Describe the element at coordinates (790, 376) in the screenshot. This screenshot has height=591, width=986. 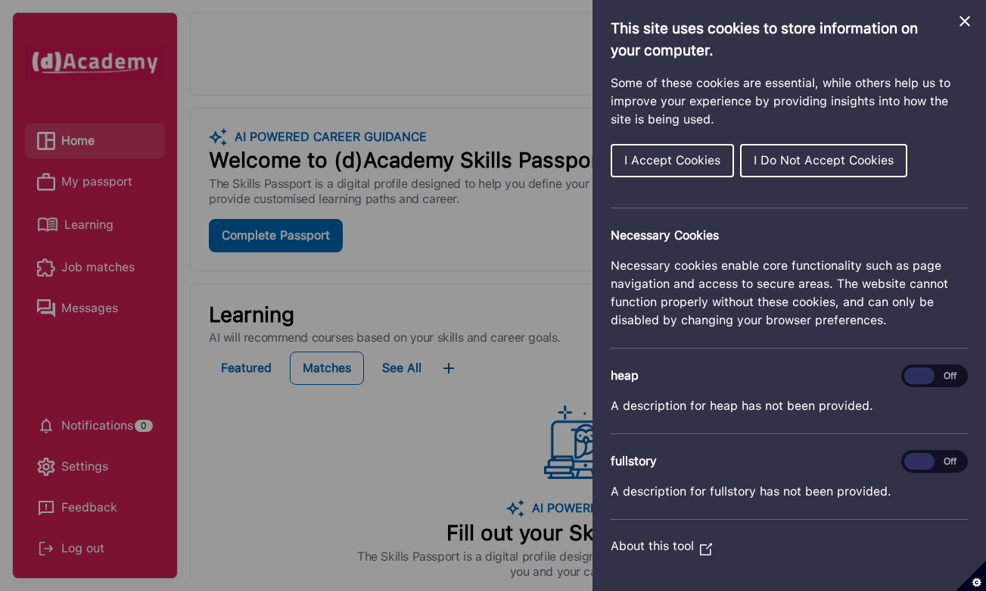
I see `h3: heap` at that location.